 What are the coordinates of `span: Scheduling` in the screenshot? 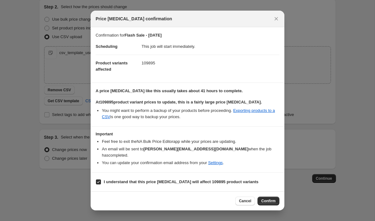 It's located at (107, 46).